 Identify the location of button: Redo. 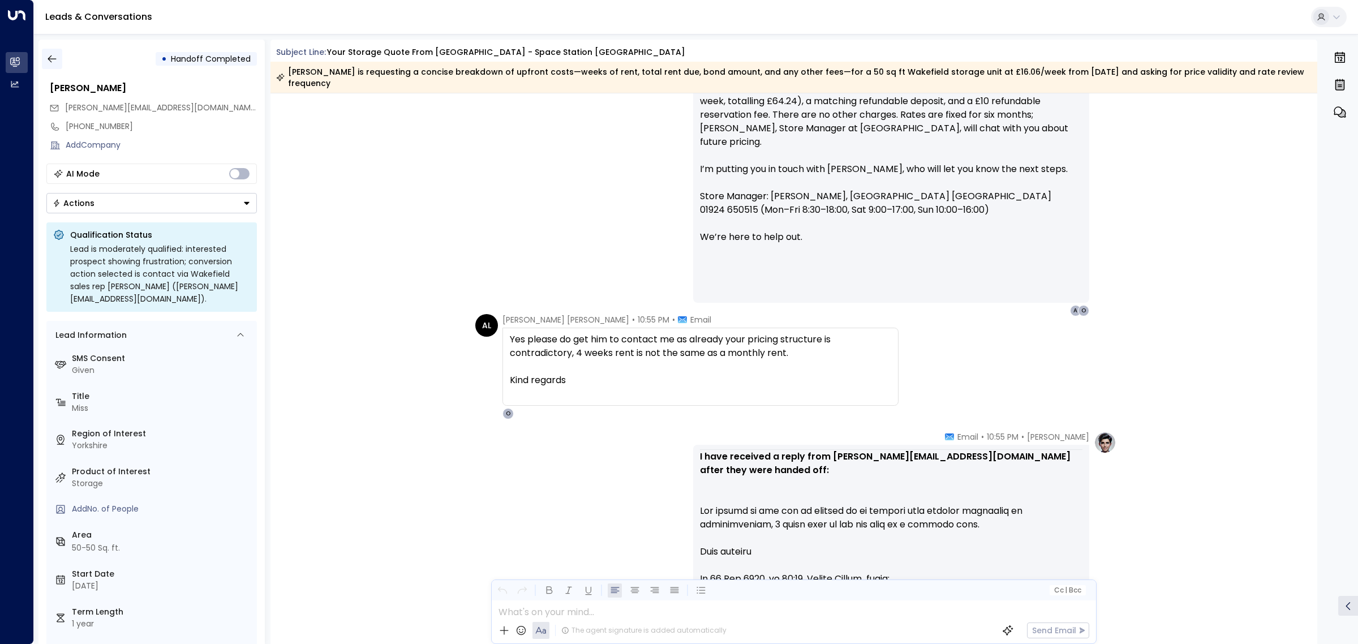
(522, 590).